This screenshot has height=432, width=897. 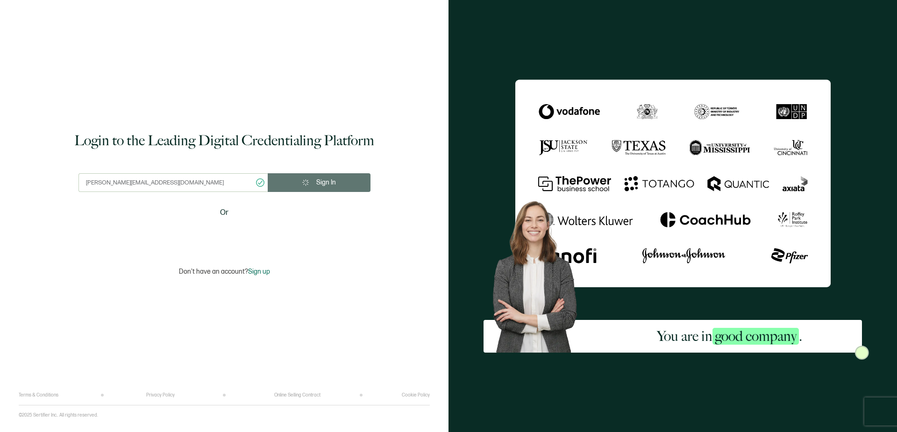 What do you see at coordinates (224, 272) in the screenshot?
I see `p: Don't have an account?` at bounding box center [224, 272].